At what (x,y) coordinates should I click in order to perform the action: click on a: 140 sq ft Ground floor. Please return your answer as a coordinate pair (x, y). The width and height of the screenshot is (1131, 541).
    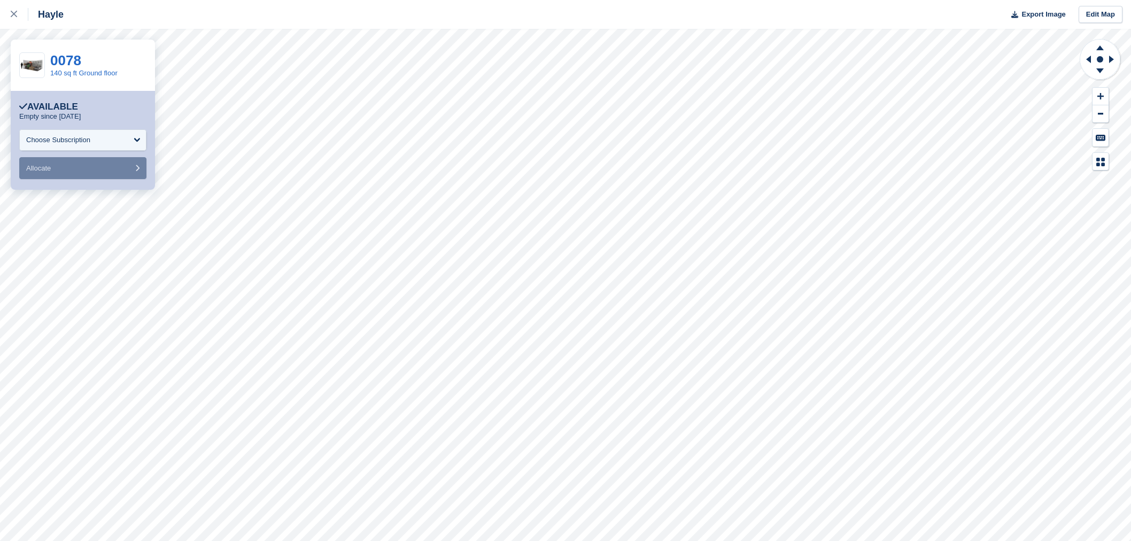
    Looking at the image, I should click on (84, 73).